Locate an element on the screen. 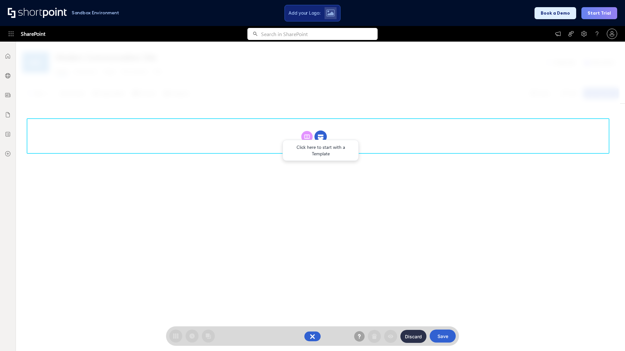 The image size is (625, 351). button: Save is located at coordinates (443, 336).